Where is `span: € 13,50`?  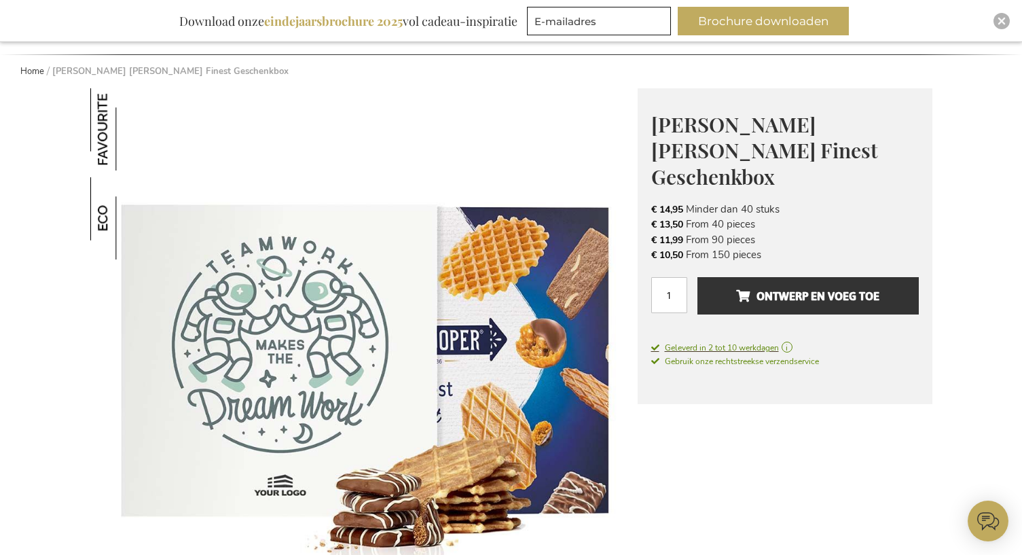 span: € 13,50 is located at coordinates (667, 224).